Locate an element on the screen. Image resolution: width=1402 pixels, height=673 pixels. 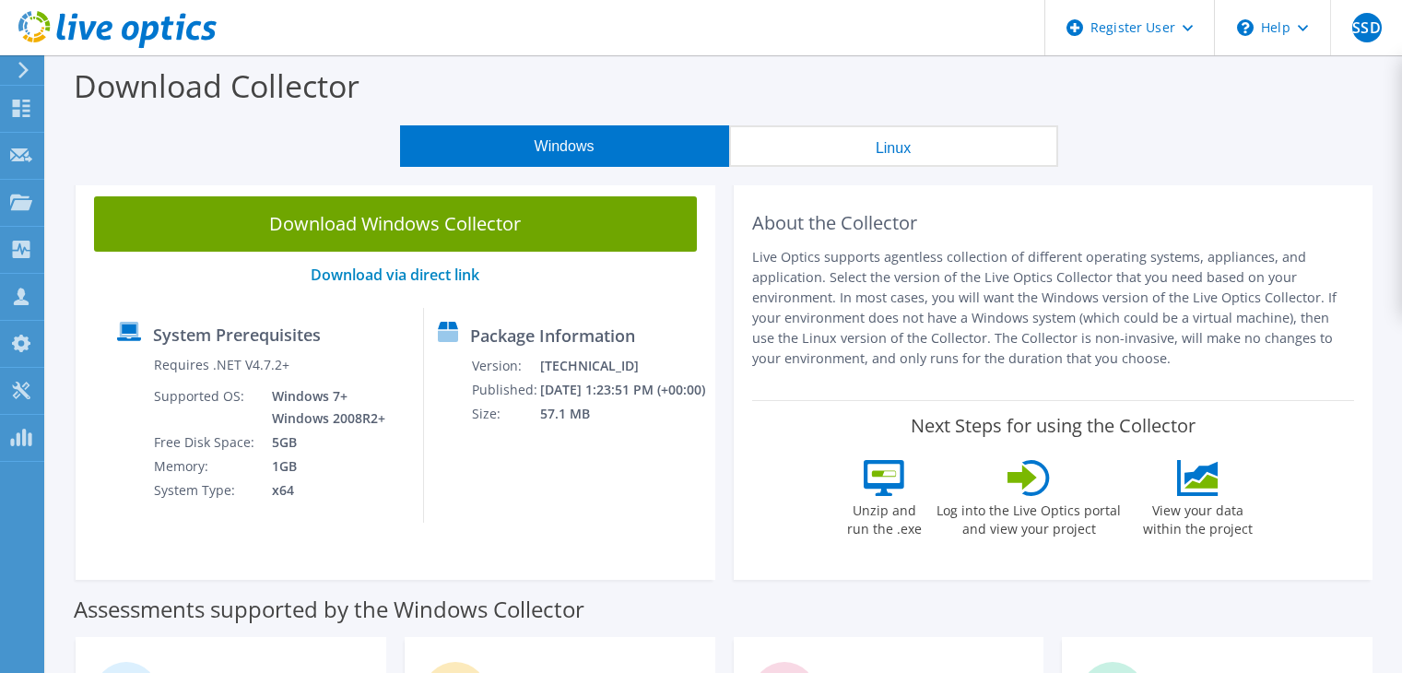
label: Next Steps for using the Collector is located at coordinates (1053, 426).